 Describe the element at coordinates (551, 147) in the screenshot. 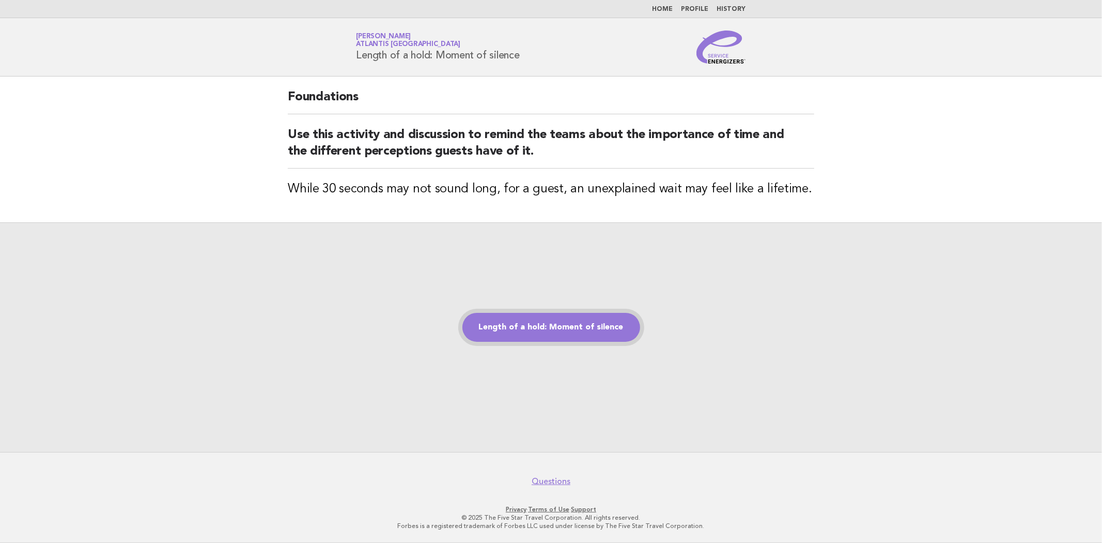

I see `h2: Use this activity and discussion to remind the teams about the importance of time and the differe...` at that location.